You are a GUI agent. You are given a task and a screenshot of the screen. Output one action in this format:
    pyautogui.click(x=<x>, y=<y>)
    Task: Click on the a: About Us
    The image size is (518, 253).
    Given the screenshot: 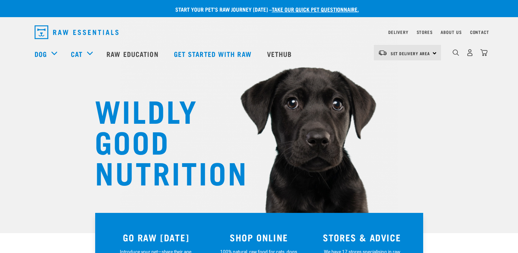 What is the action you would take?
    pyautogui.click(x=451, y=32)
    